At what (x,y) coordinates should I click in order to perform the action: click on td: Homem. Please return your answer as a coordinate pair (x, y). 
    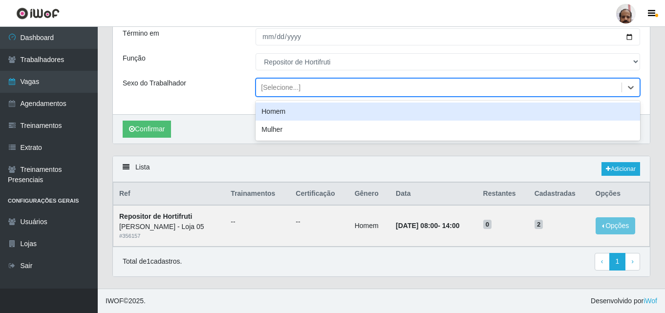
    Looking at the image, I should click on (370, 226).